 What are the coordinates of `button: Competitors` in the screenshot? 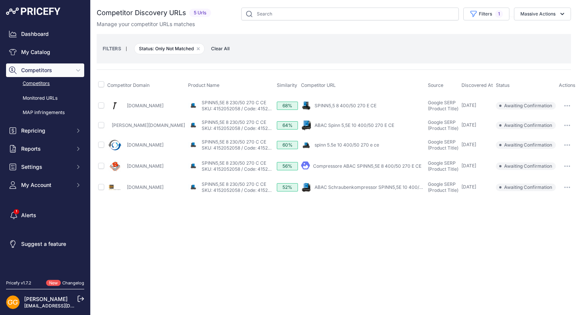 It's located at (45, 70).